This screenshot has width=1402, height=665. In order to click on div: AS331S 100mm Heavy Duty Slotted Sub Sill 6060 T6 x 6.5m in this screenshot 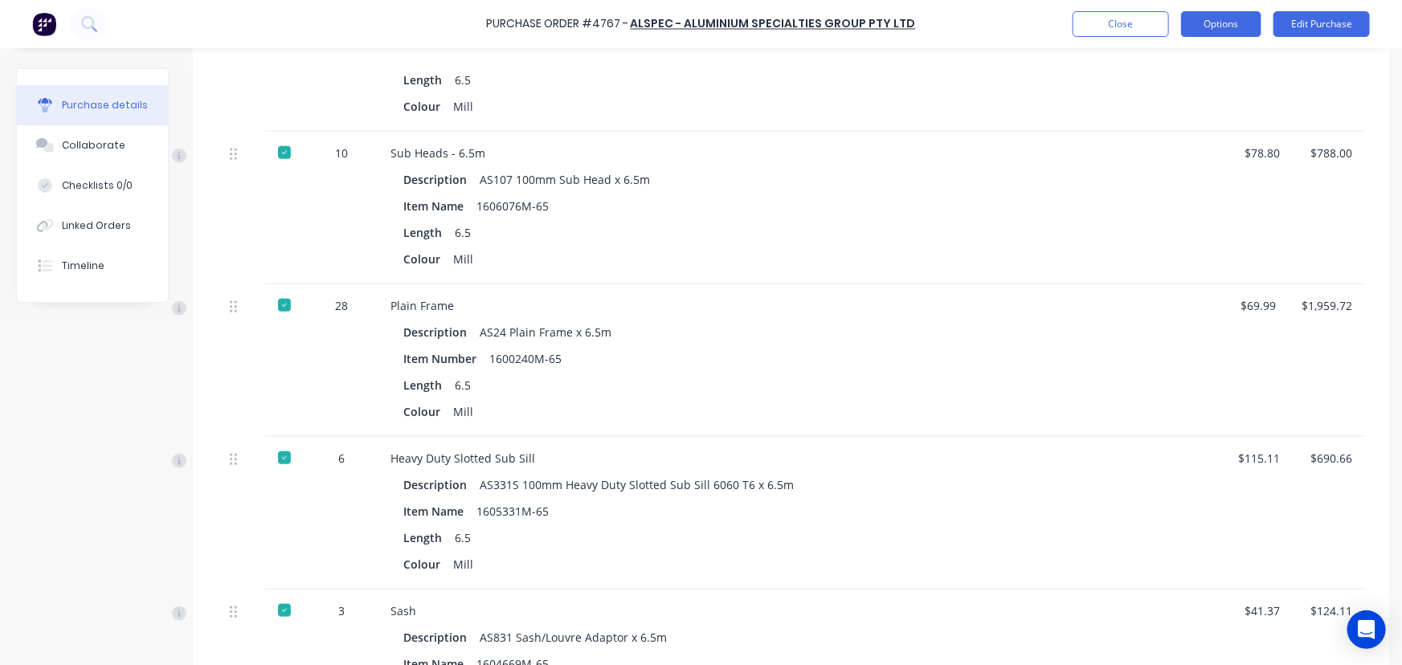, I will do `click(637, 485)`.